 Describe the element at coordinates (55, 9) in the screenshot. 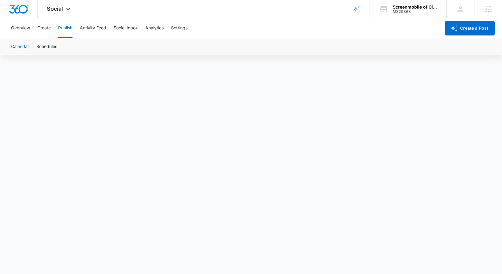

I see `span: Social` at that location.